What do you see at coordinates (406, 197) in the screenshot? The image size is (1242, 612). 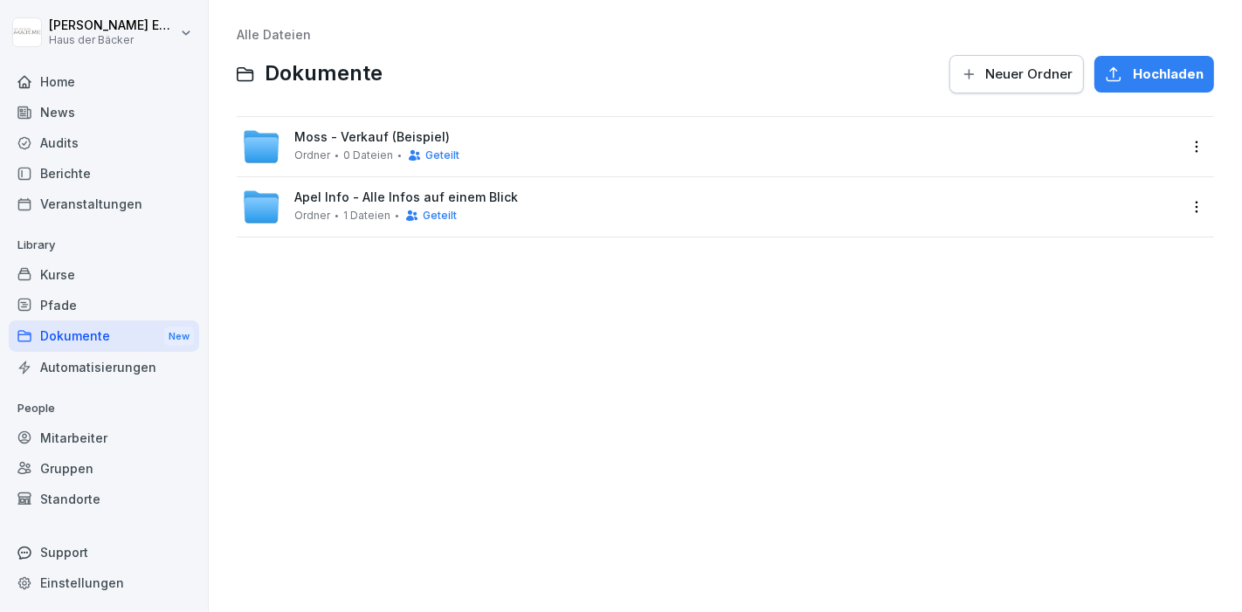 I see `span: Apel Info - Alle Infos auf einem Blick` at bounding box center [406, 197].